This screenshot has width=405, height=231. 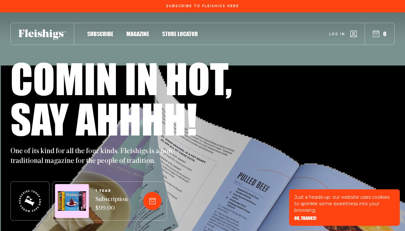 I want to click on h1: Say ahhhh!, so click(x=103, y=118).